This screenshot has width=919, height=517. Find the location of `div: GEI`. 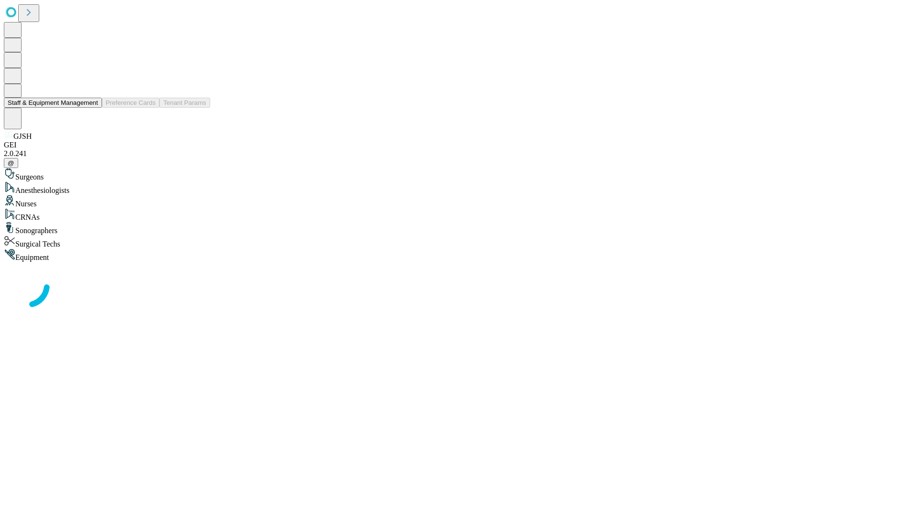

div: GEI is located at coordinates (459, 145).